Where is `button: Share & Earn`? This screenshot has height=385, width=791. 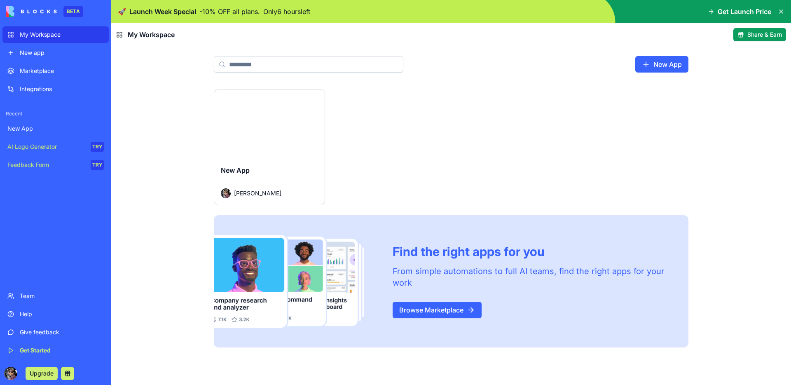
button: Share & Earn is located at coordinates (760, 35).